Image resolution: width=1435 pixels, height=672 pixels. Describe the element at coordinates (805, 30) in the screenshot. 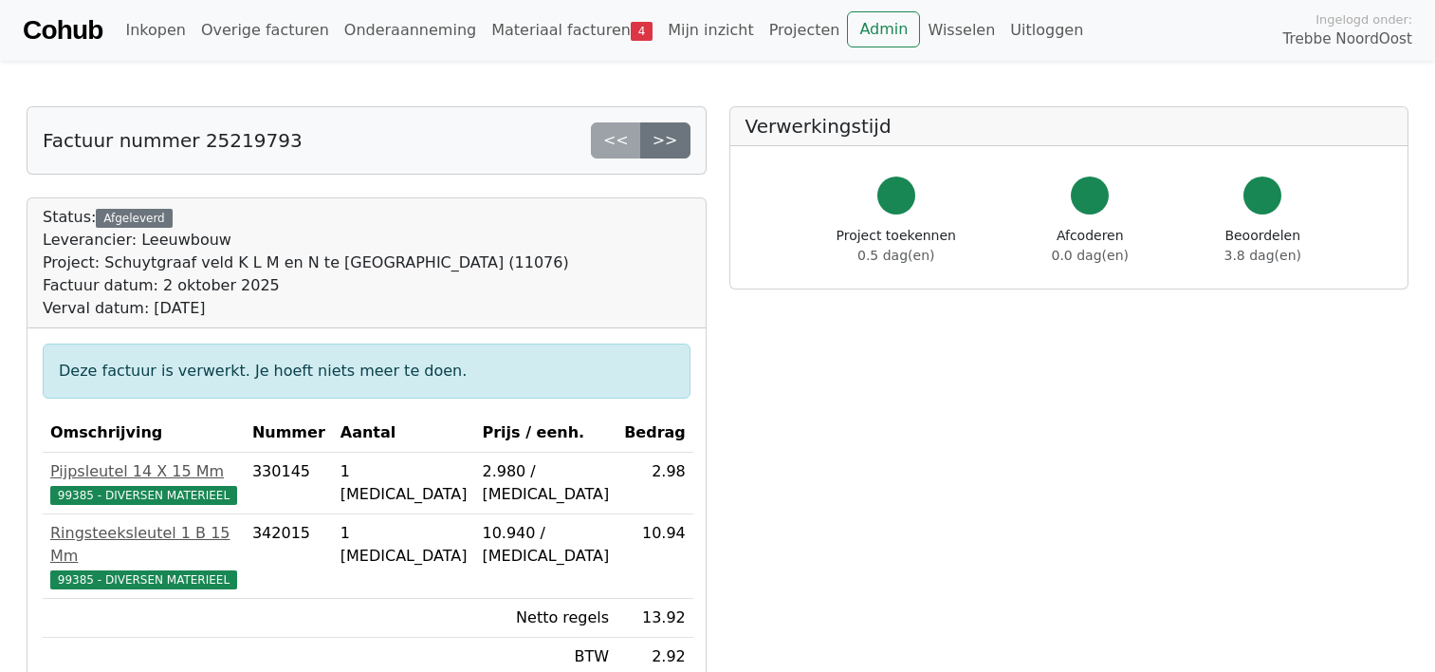

I see `a: Projecten` at that location.